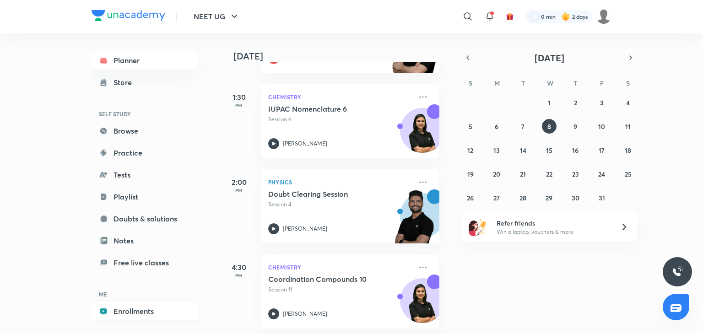  What do you see at coordinates (553, 223) in the screenshot?
I see `h6: Refer friends` at bounding box center [553, 223].